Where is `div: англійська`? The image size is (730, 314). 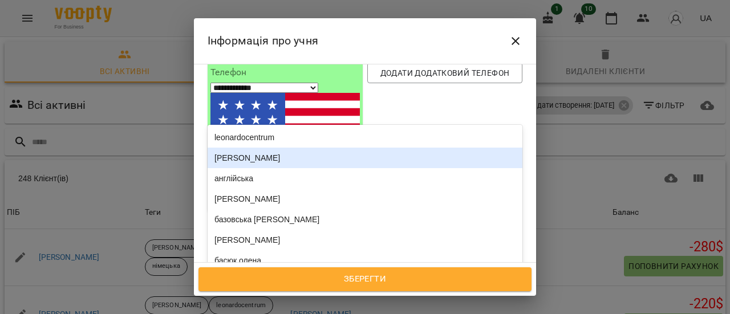
div: англійська is located at coordinates (365, 178).